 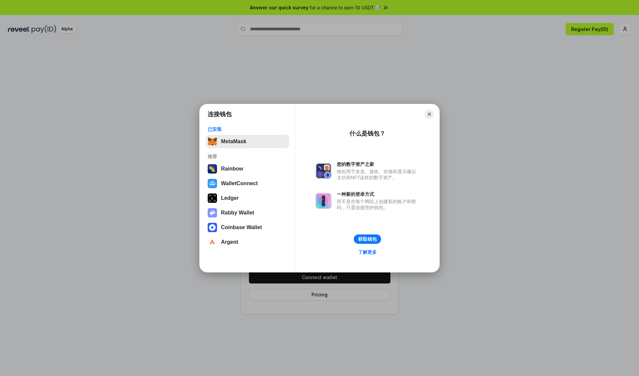 I want to click on div: Argent, so click(x=230, y=242).